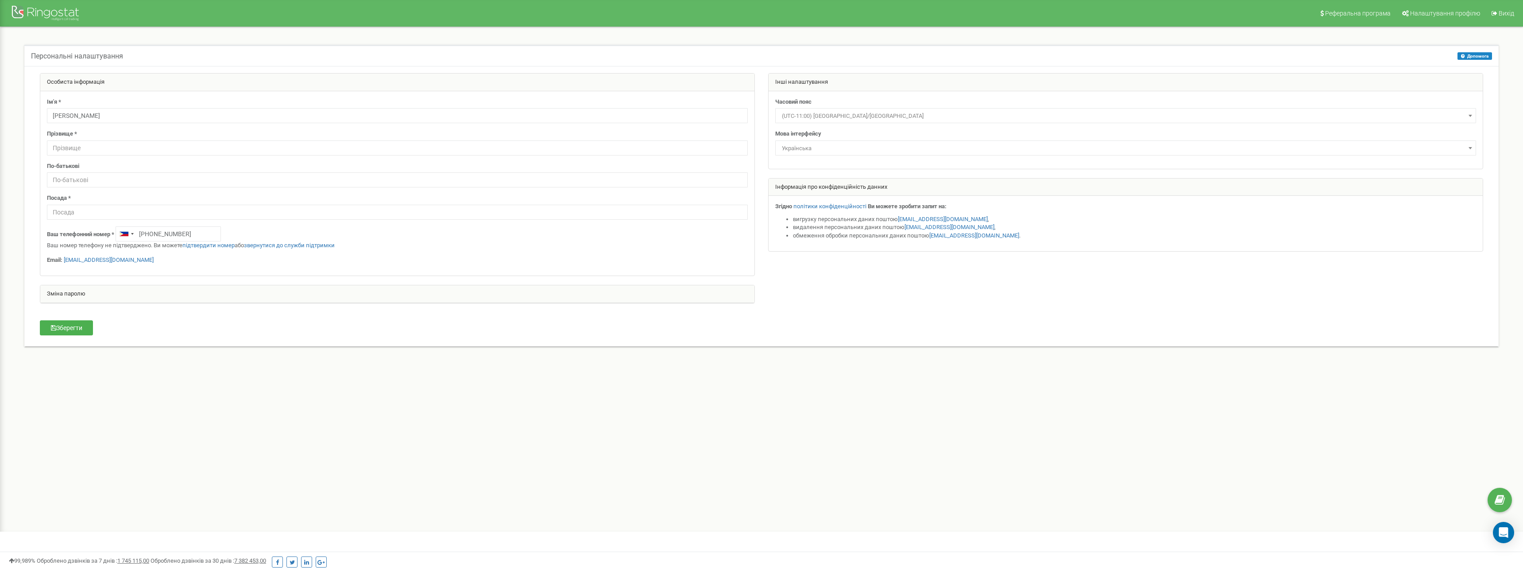  What do you see at coordinates (1475, 56) in the screenshot?
I see `button: Допомога` at bounding box center [1475, 56].